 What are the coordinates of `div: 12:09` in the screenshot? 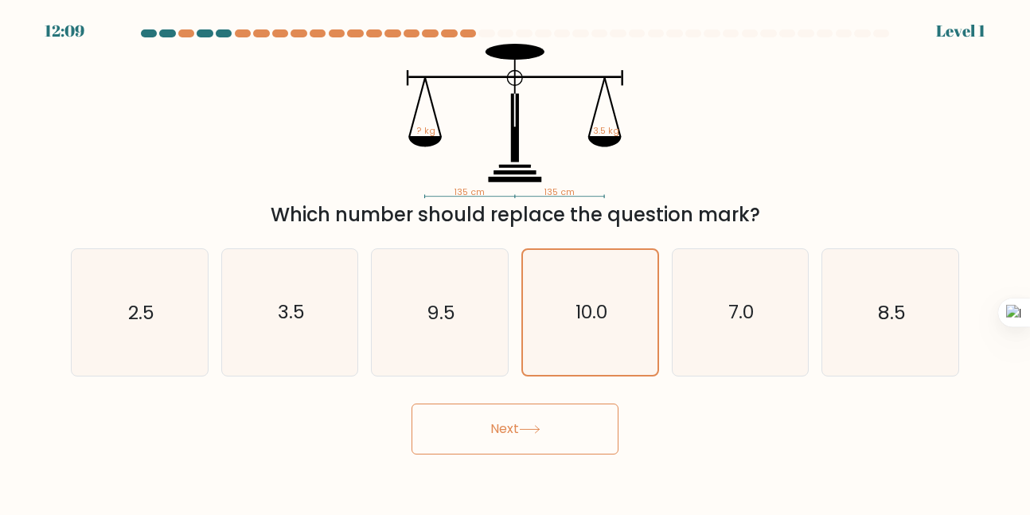 It's located at (64, 31).